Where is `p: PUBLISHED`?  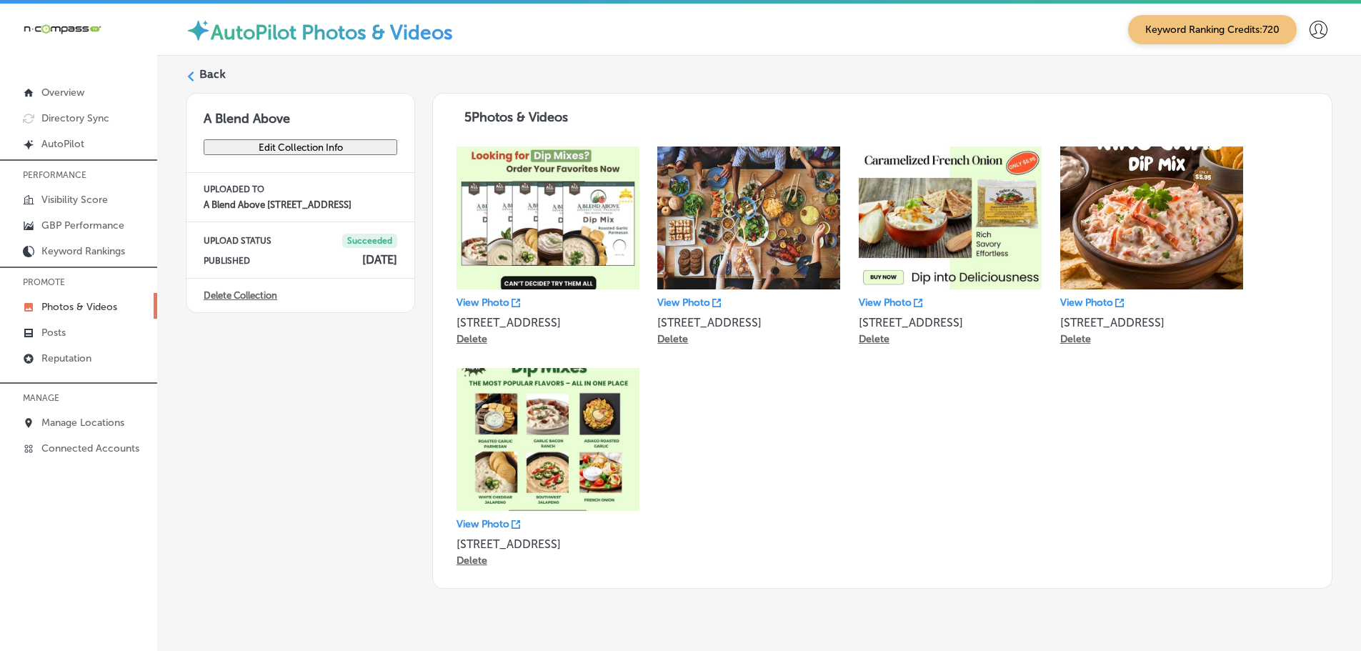 p: PUBLISHED is located at coordinates (227, 261).